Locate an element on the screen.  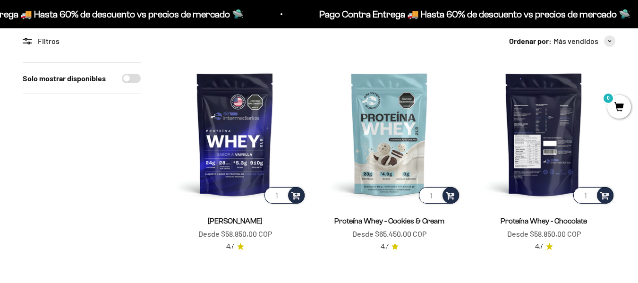
mark: 0 is located at coordinates (608, 98).